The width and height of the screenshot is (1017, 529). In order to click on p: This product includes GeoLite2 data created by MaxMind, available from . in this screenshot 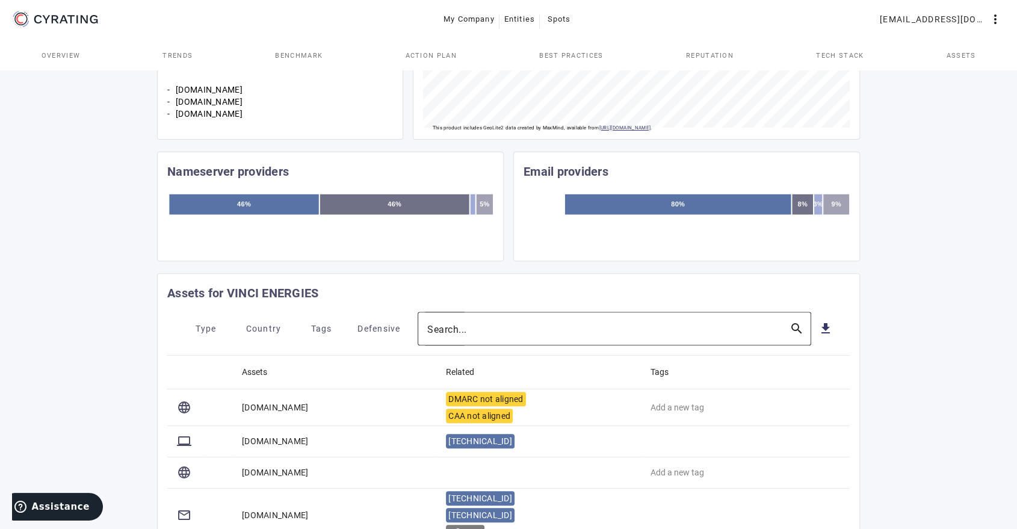, I will do `click(542, 128)`.